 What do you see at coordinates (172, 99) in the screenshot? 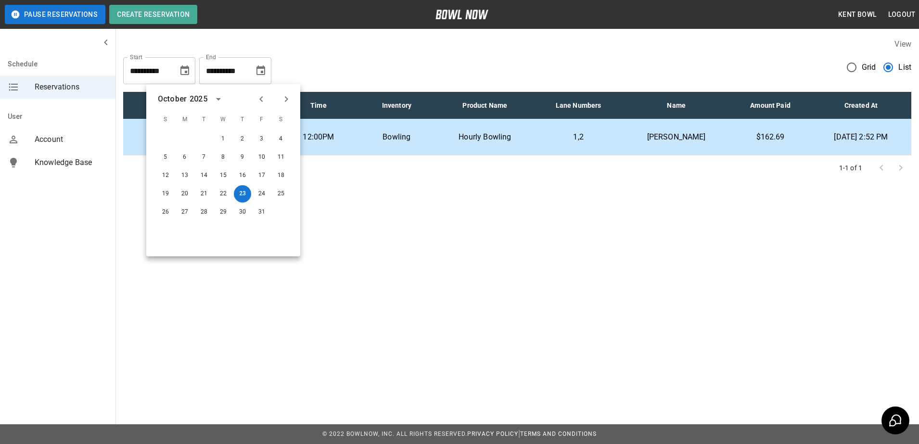
I see `div: October` at bounding box center [172, 99].